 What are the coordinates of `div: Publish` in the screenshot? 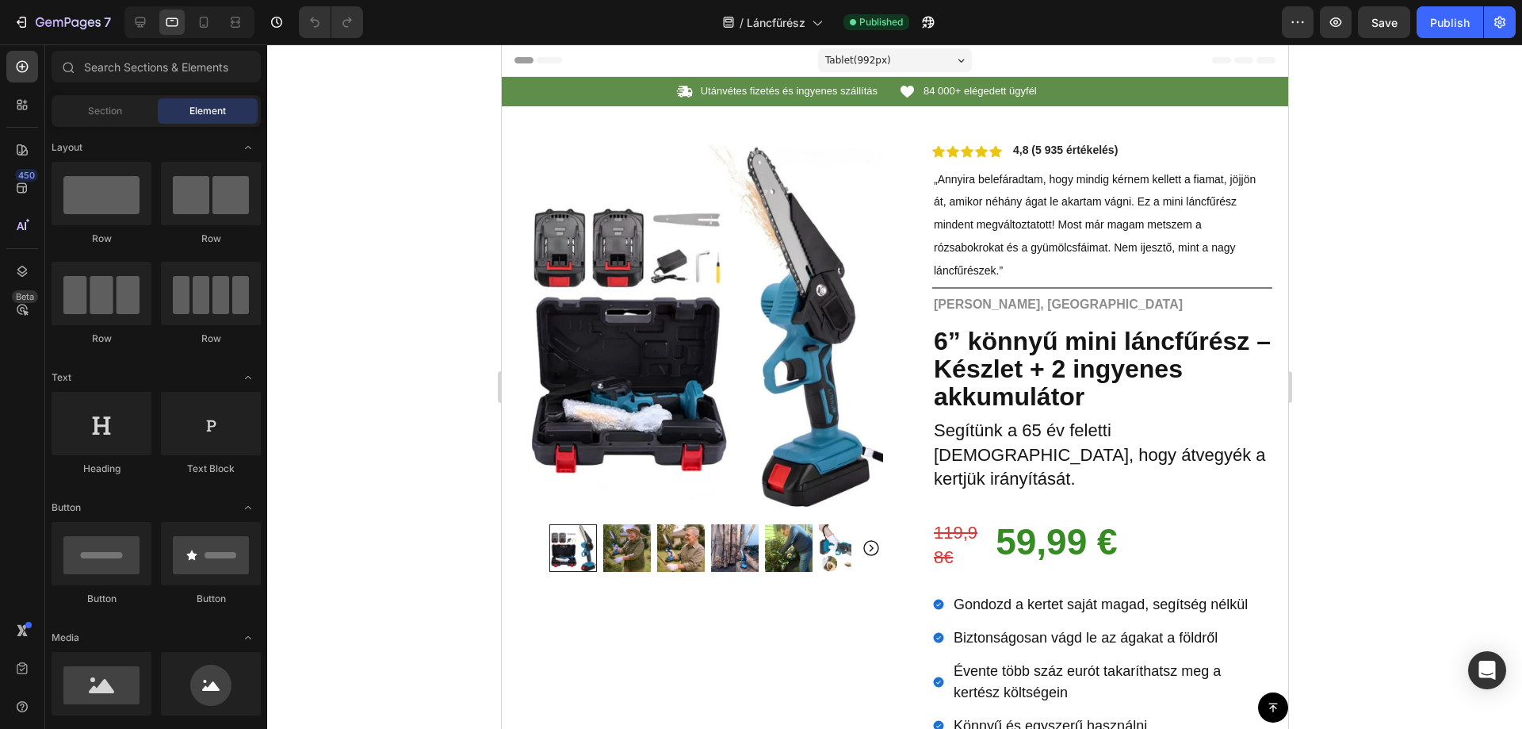 It's located at (1450, 22).